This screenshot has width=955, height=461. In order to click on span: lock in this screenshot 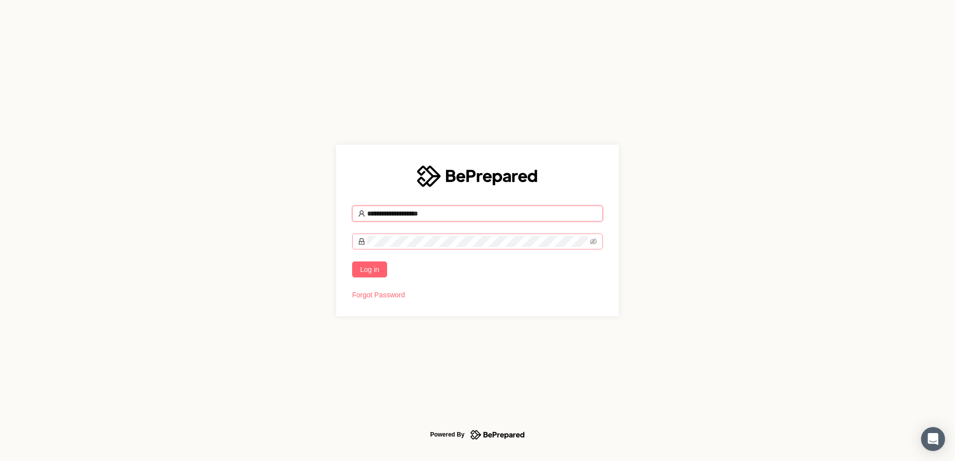, I will do `click(362, 242)`.